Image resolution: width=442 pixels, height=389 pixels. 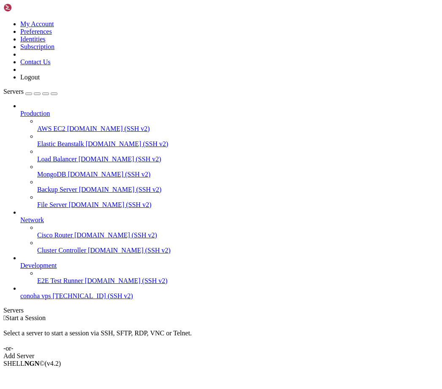 What do you see at coordinates (36, 62) in the screenshot?
I see `a: Contact Us` at bounding box center [36, 62].